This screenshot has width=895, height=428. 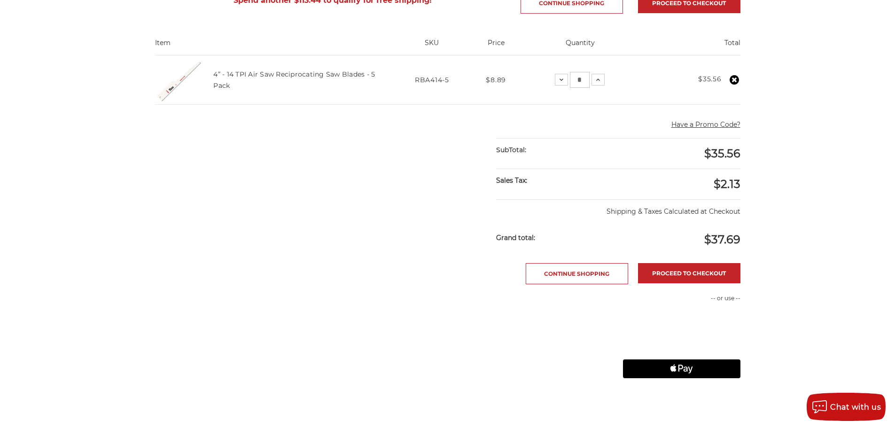 I want to click on a: Proceed to checkout, so click(x=689, y=273).